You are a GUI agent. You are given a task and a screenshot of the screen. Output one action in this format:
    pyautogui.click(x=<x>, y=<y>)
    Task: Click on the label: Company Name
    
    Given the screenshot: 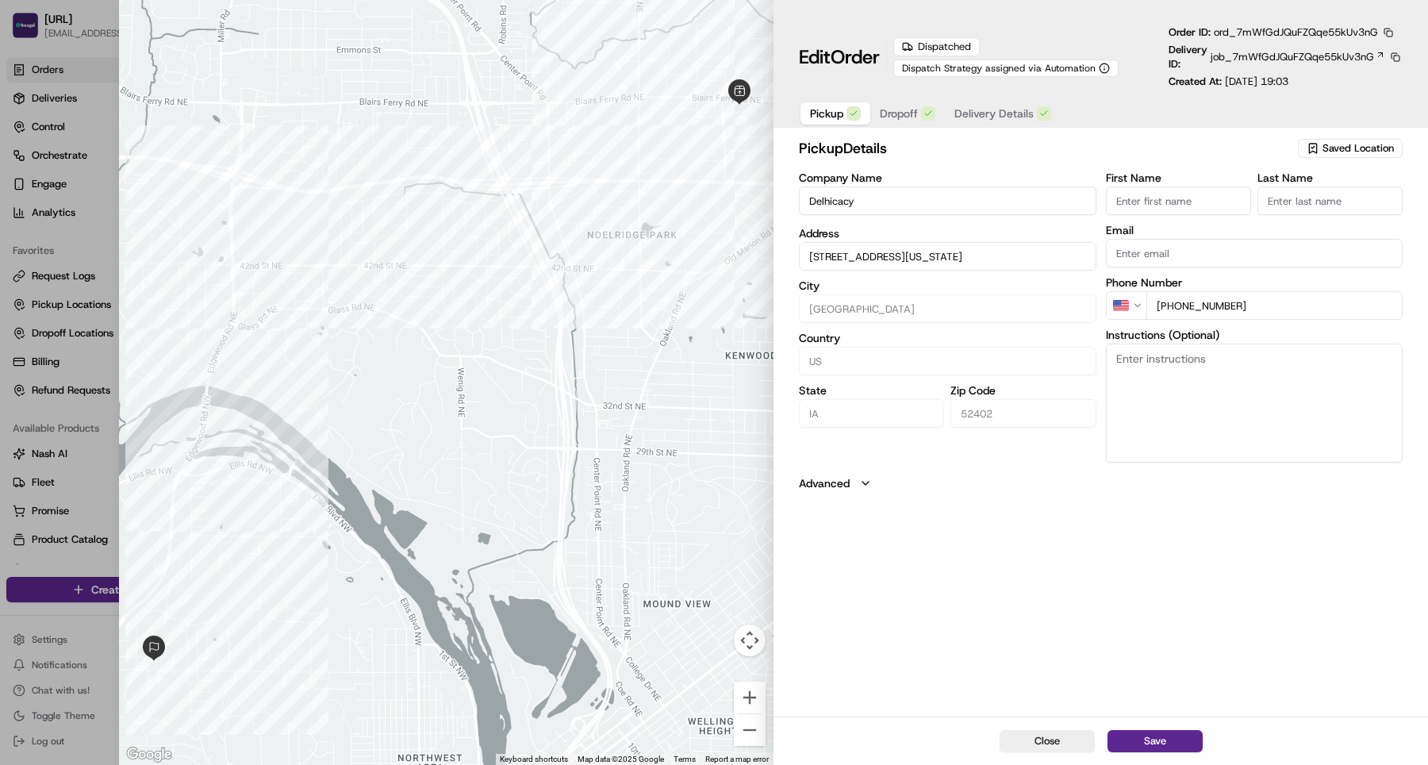 What is the action you would take?
    pyautogui.click(x=947, y=178)
    